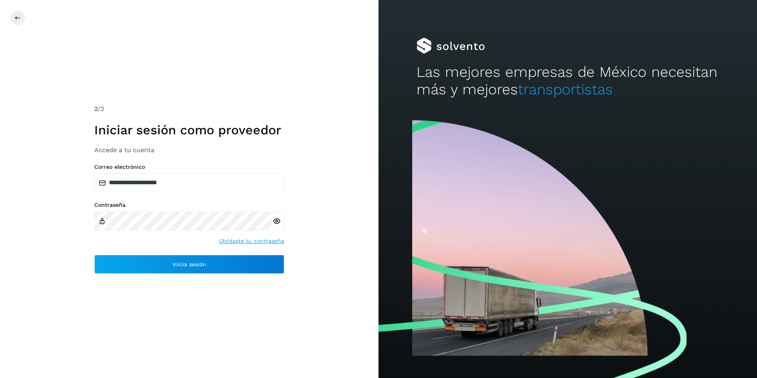 The width and height of the screenshot is (757, 378). Describe the element at coordinates (96, 109) in the screenshot. I see `span: 2` at that location.